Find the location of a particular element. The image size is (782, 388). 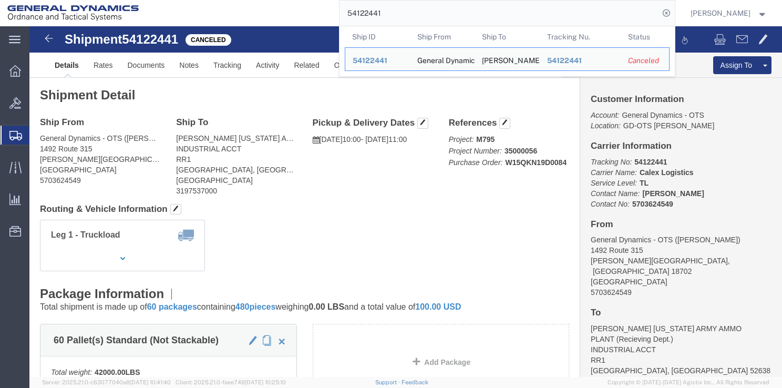

span: Matt Cerminaro is located at coordinates (721, 13).